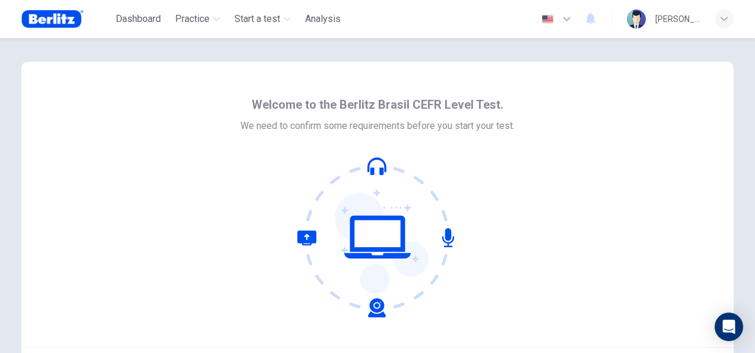  Describe the element at coordinates (378, 105) in the screenshot. I see `span: Welcome to the Berlitz Brasil CEFR Level Test.` at that location.